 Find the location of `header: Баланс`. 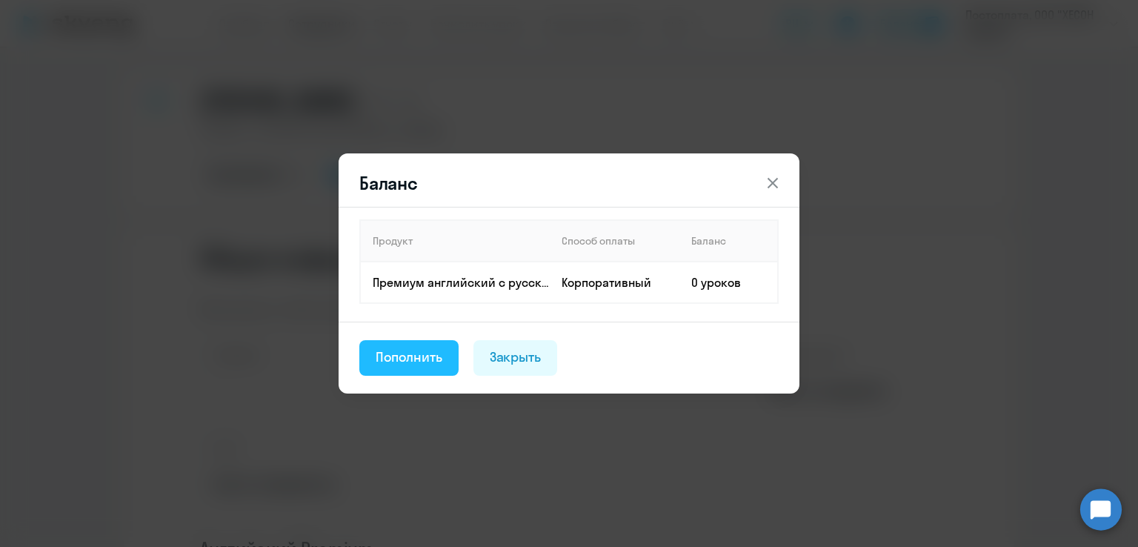

header: Баланс is located at coordinates (569, 183).